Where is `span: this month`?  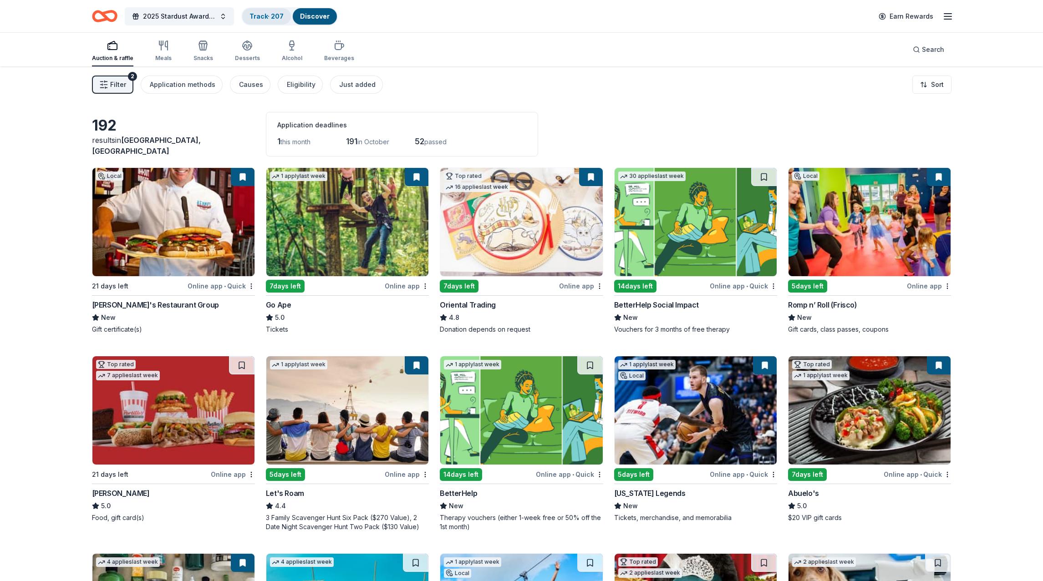
span: this month is located at coordinates (295, 142).